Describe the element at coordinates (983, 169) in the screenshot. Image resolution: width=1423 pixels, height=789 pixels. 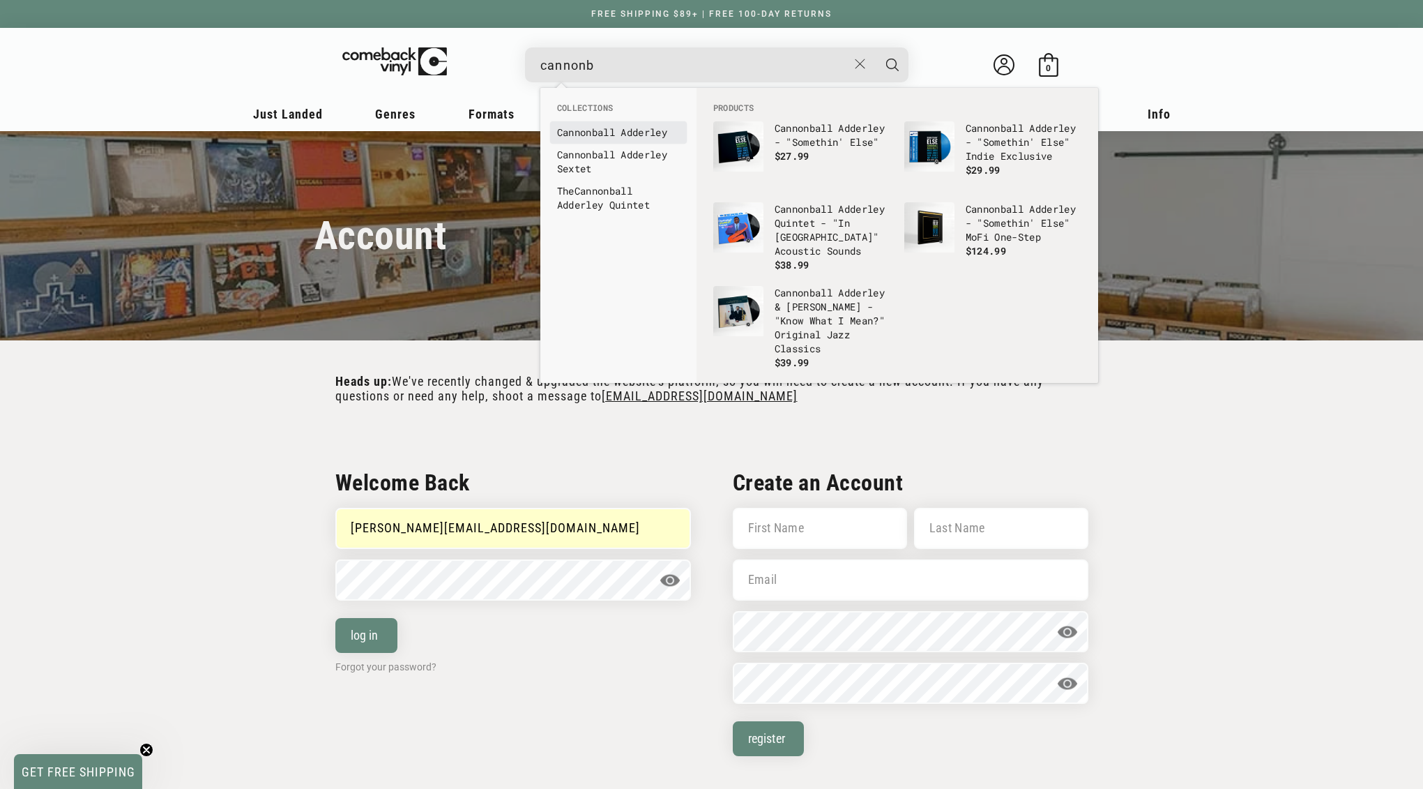
I see `span: $29.99` at that location.